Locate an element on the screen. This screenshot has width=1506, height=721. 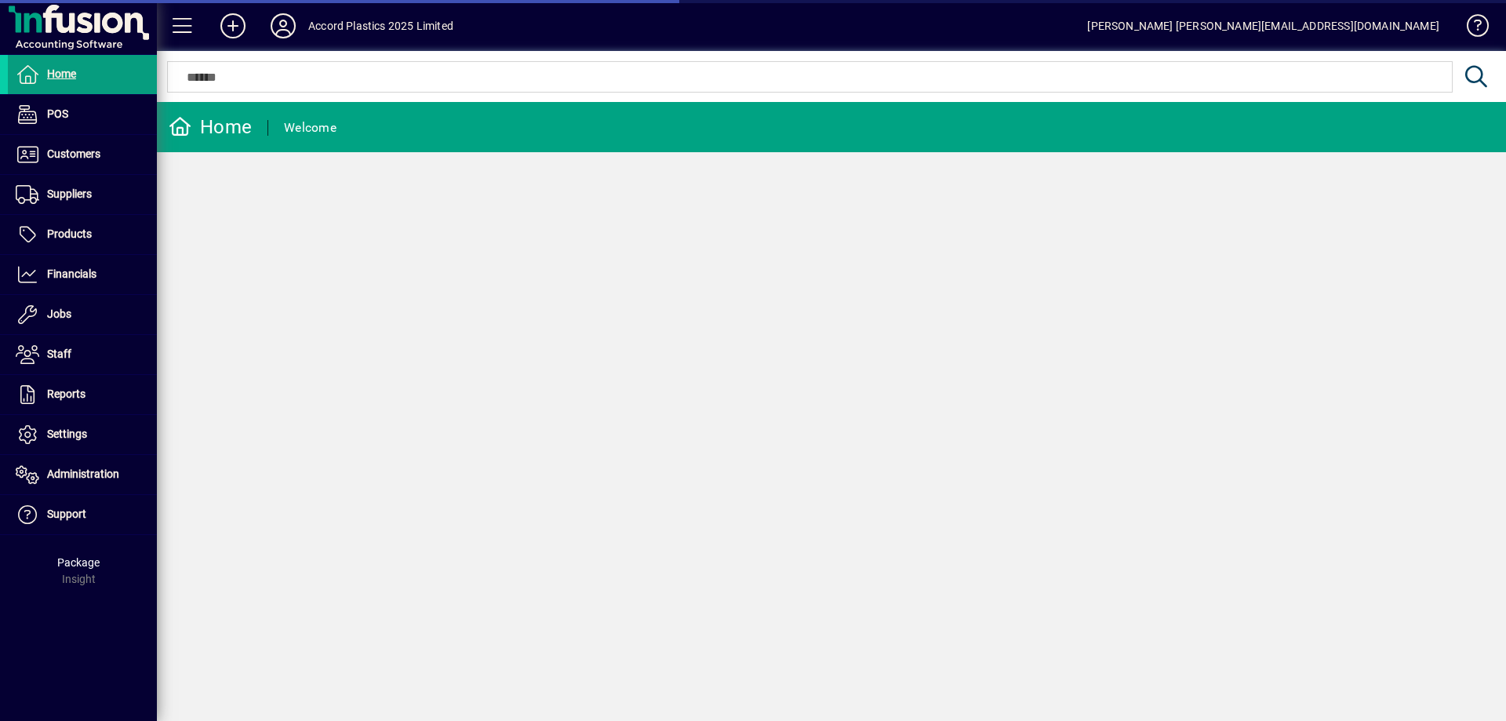
a: Suppliers is located at coordinates (82, 194).